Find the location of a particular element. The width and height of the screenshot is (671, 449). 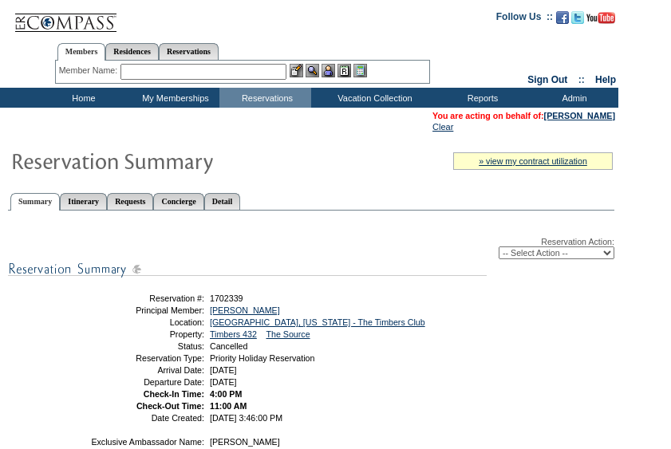

a: Become our fan on Facebook is located at coordinates (562, 21).